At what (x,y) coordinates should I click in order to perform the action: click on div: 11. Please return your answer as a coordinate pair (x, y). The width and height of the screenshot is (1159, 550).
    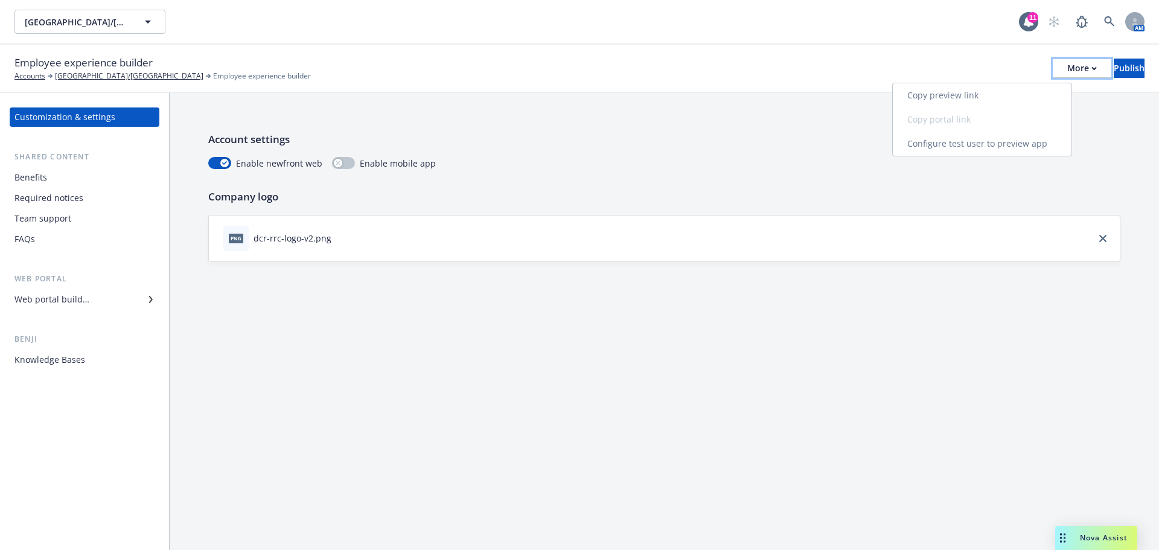
    Looking at the image, I should click on (1032, 17).